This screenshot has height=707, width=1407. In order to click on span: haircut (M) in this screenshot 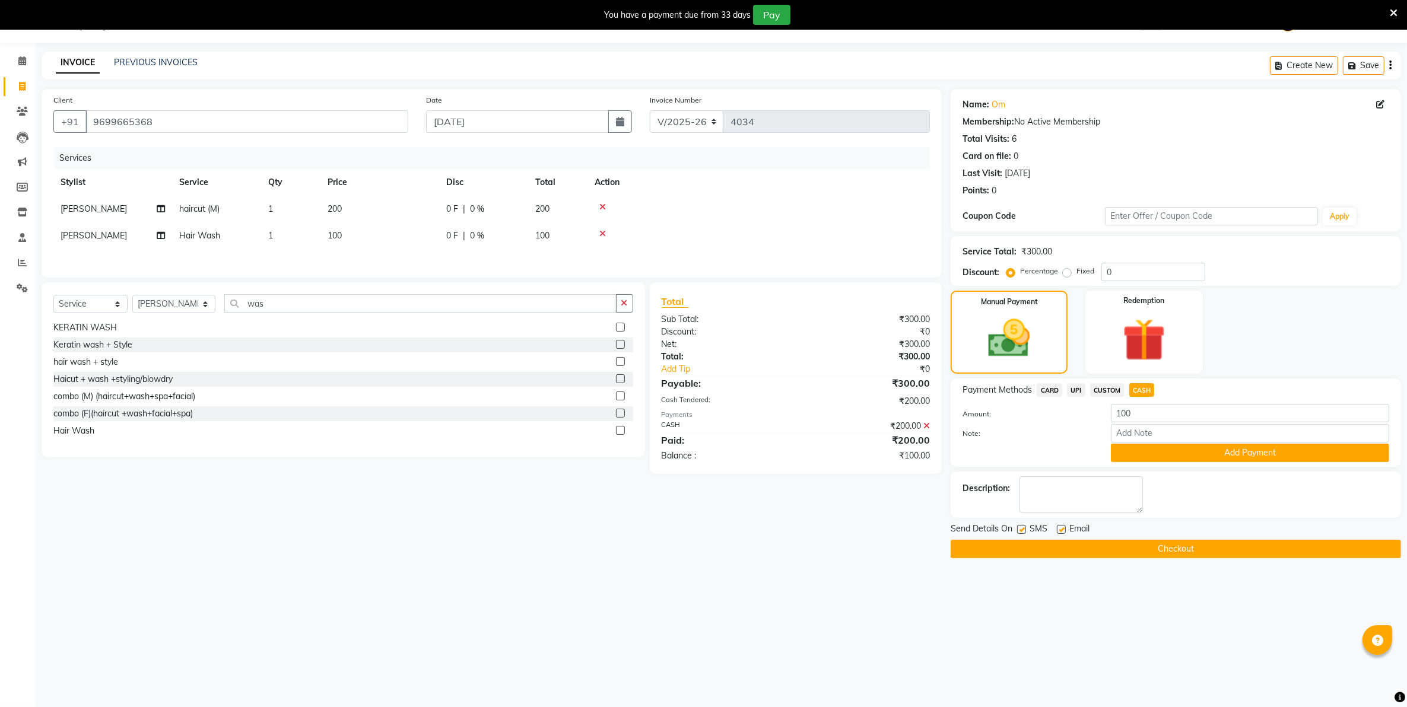, I will do `click(199, 209)`.